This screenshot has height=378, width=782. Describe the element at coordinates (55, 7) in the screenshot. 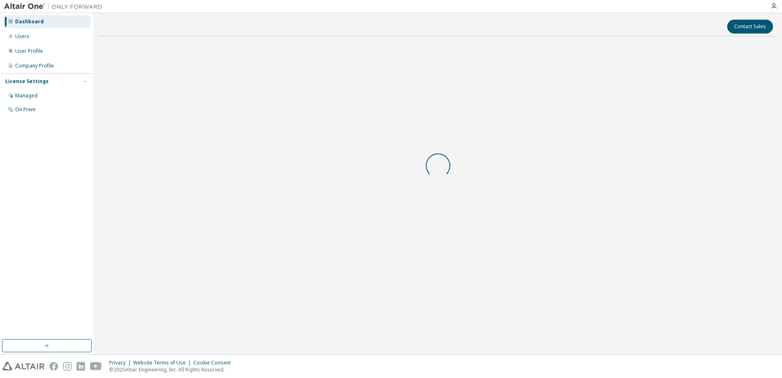

I see `img: Altair One` at that location.